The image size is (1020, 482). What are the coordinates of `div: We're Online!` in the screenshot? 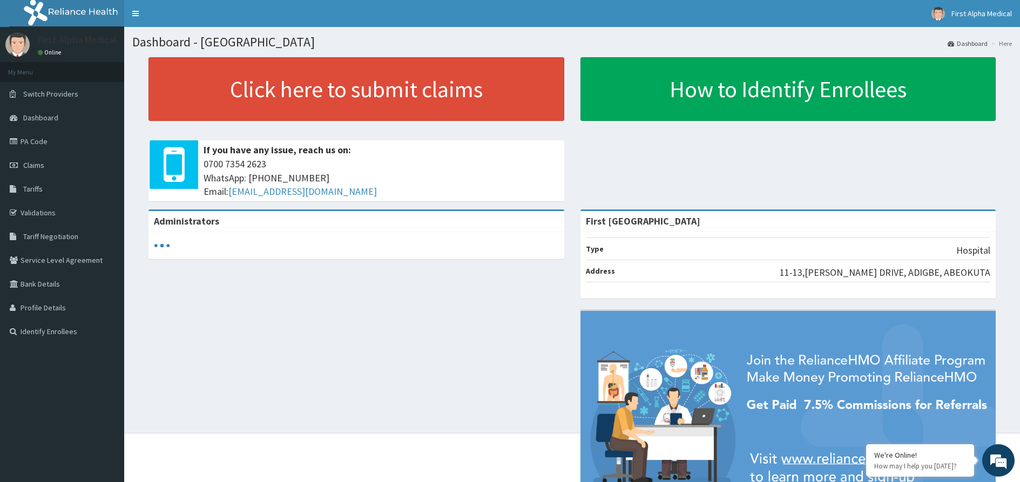 It's located at (920, 455).